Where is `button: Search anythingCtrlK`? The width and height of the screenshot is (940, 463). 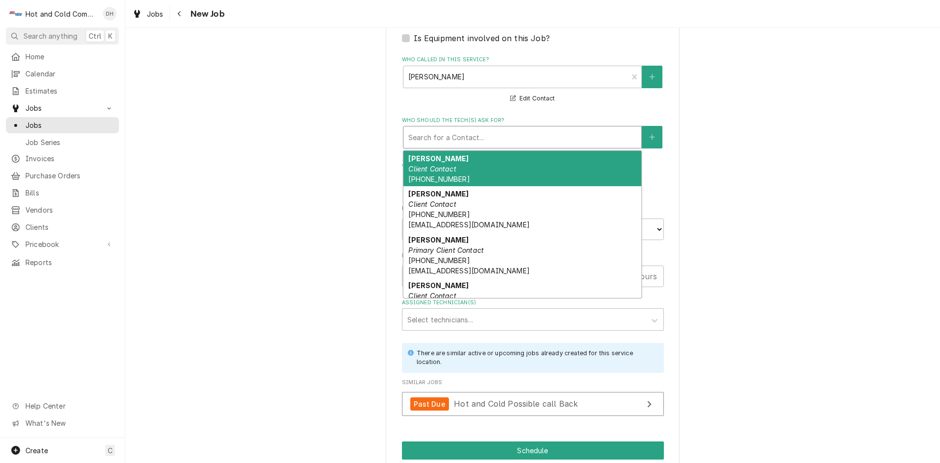 button: Search anythingCtrlK is located at coordinates (62, 36).